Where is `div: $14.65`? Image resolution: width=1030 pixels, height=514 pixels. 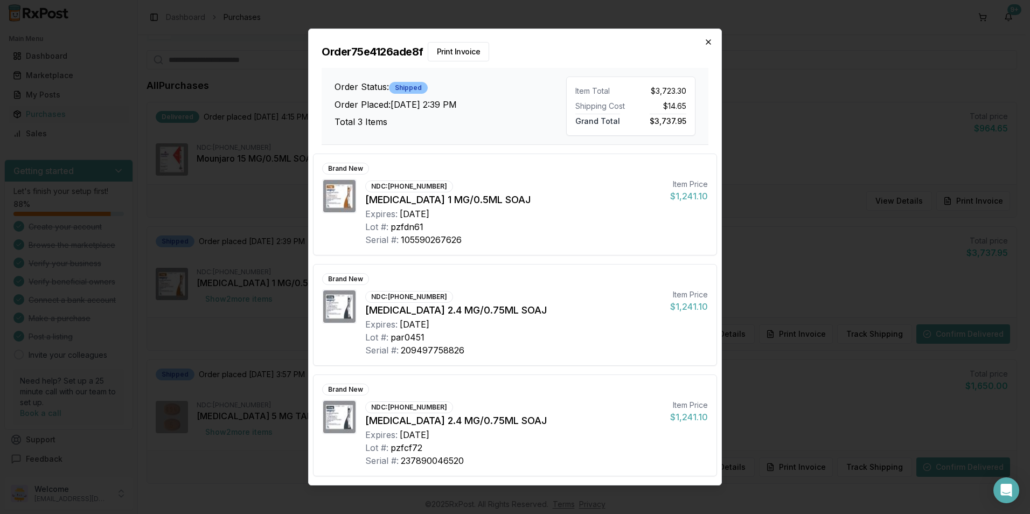 div: $14.65 is located at coordinates (660, 106).